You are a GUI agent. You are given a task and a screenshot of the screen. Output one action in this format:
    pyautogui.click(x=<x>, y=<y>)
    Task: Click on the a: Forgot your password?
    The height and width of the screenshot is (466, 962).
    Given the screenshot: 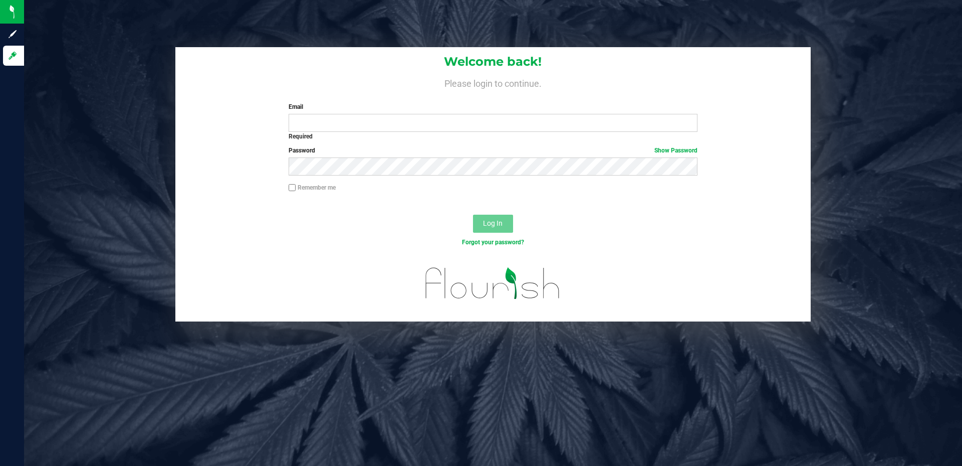 What is the action you would take?
    pyautogui.click(x=493, y=242)
    